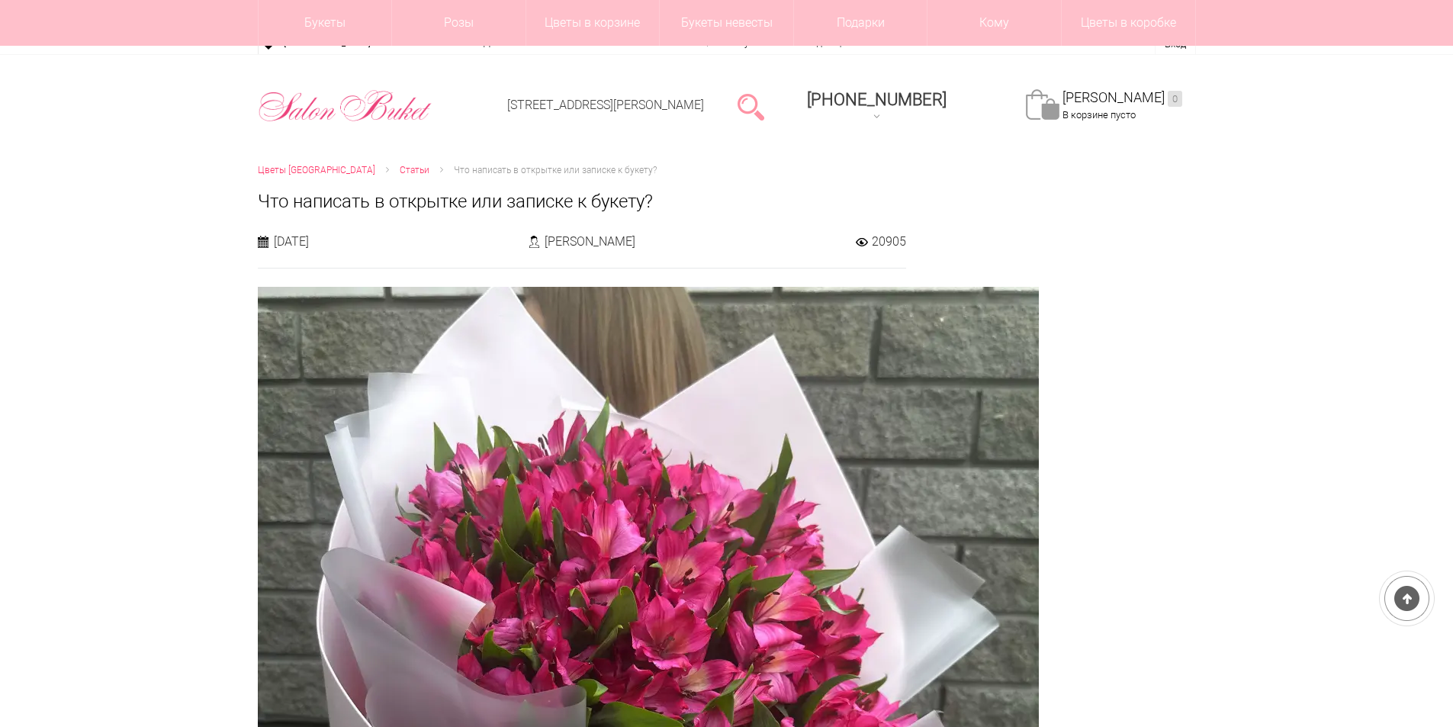  I want to click on h1: Что написать в открытке или записке к букету?, so click(727, 201).